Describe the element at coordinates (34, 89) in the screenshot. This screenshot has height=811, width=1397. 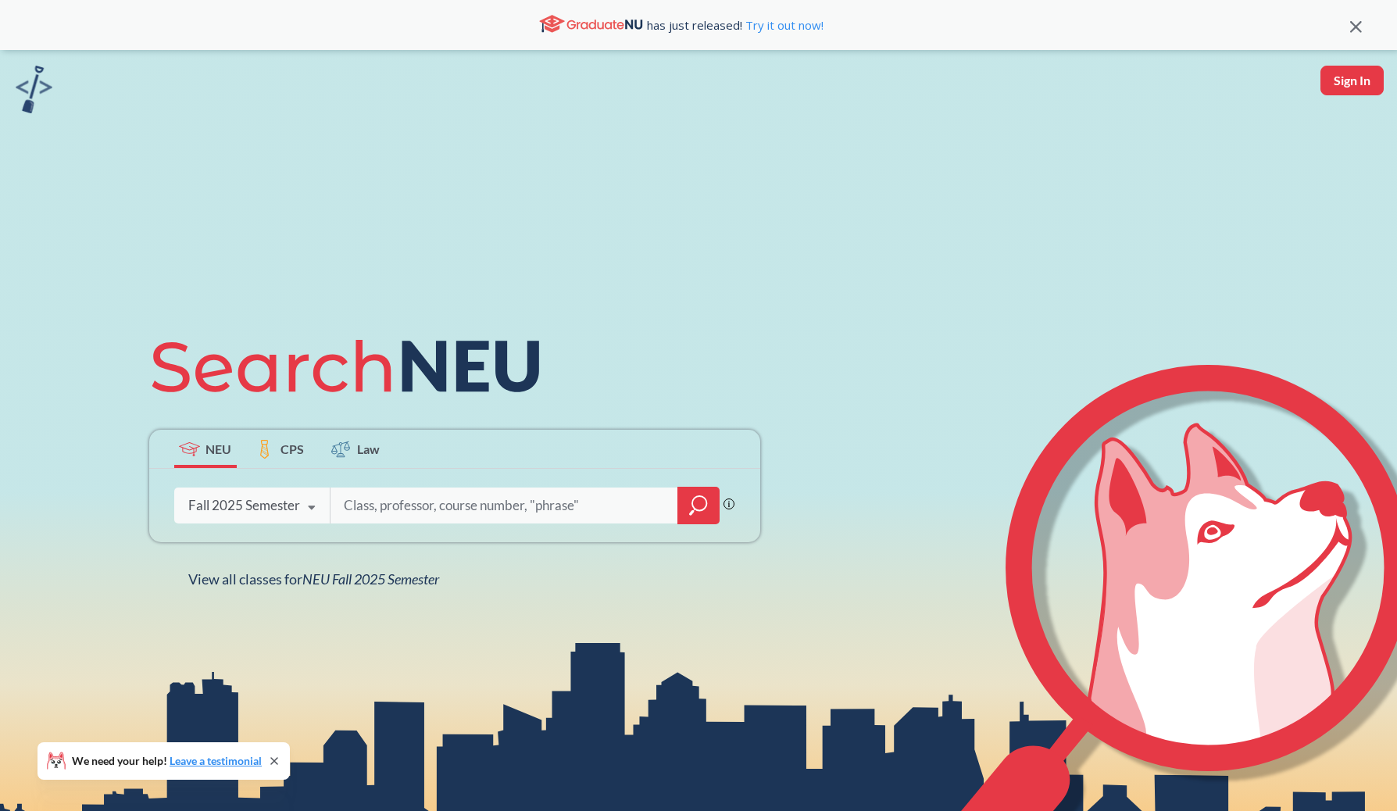
I see `img: sandbox logo` at that location.